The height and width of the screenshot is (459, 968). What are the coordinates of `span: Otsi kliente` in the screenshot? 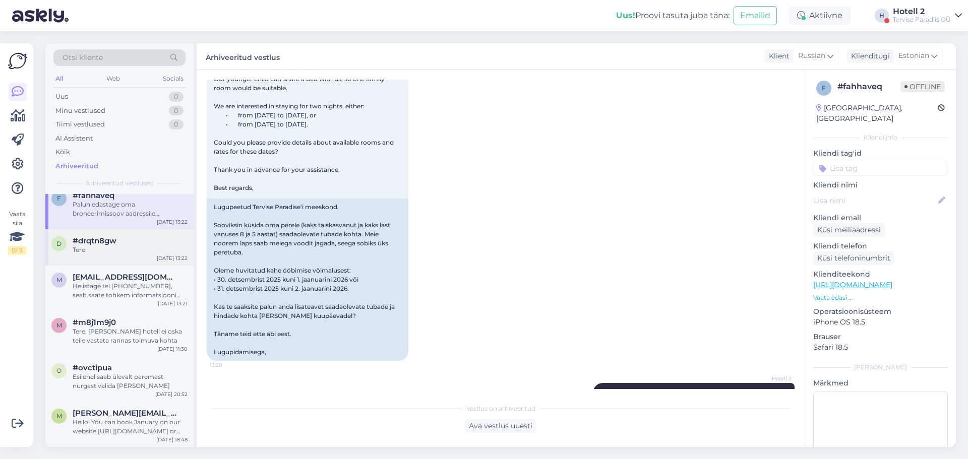 It's located at (83, 57).